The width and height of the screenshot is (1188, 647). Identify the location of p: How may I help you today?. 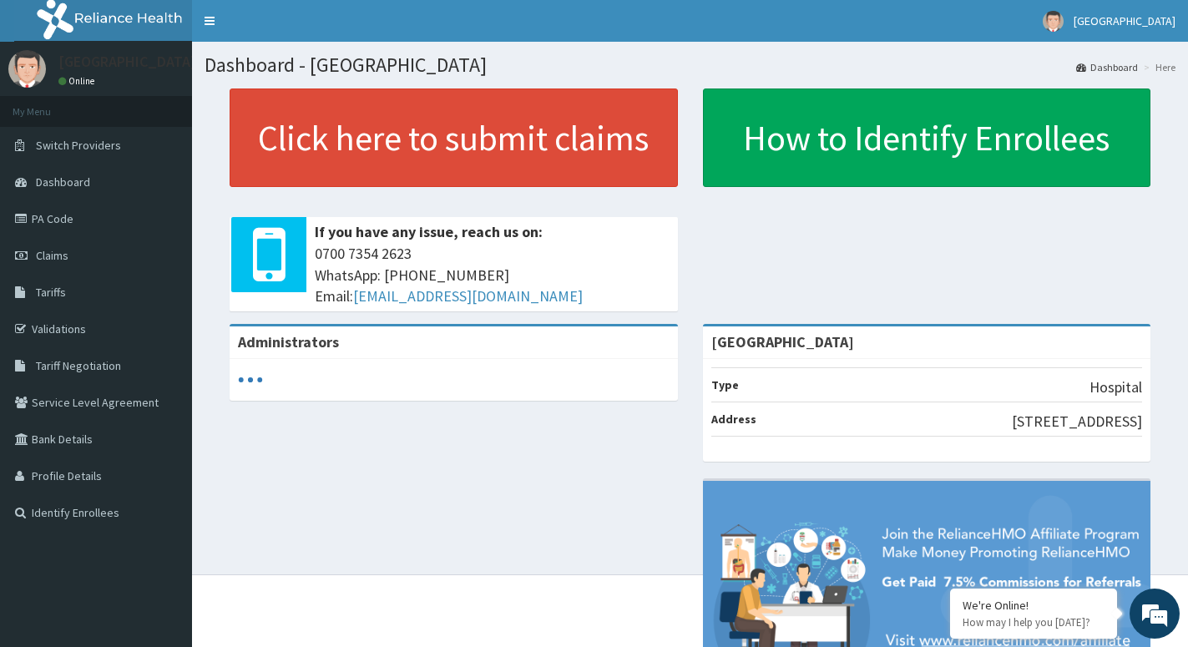
(1034, 622).